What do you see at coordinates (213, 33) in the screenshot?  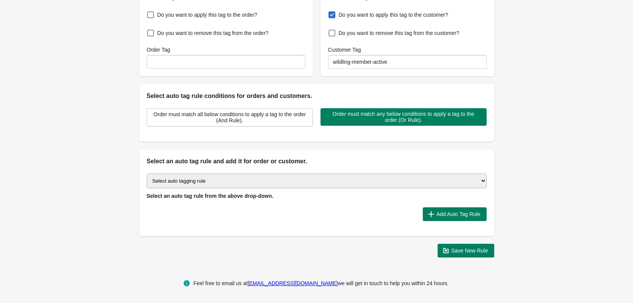 I see `span: Do you want to remove this tag from the order?` at bounding box center [213, 33].